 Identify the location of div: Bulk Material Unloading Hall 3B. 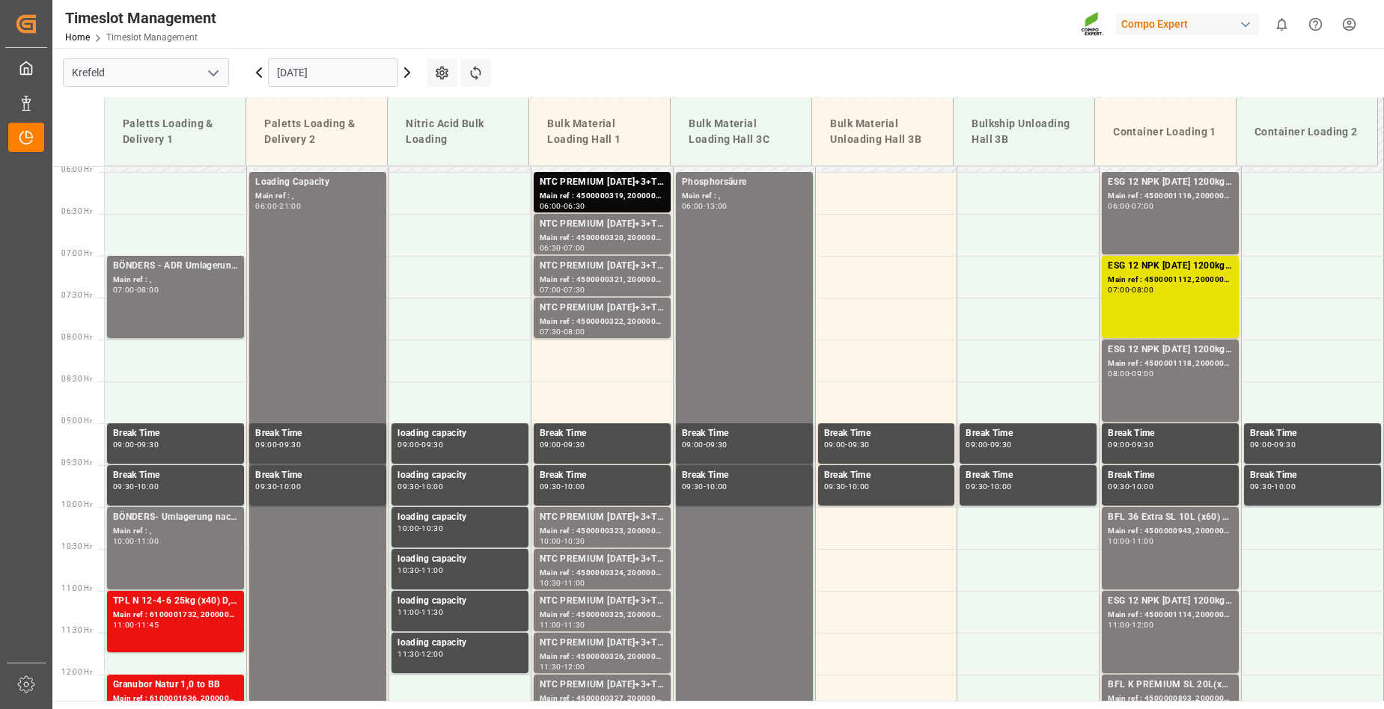
(882, 132).